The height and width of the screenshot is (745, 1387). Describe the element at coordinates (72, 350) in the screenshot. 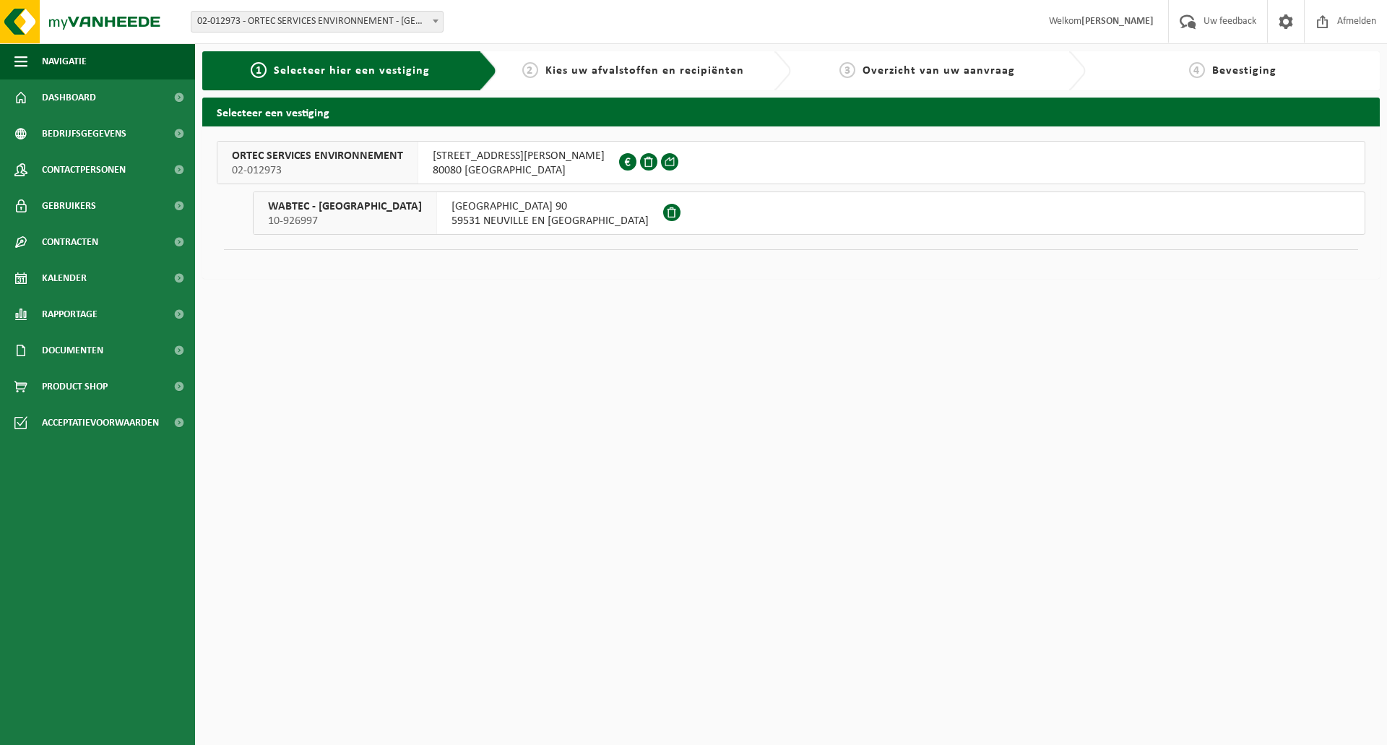

I see `span: Documenten` at that location.